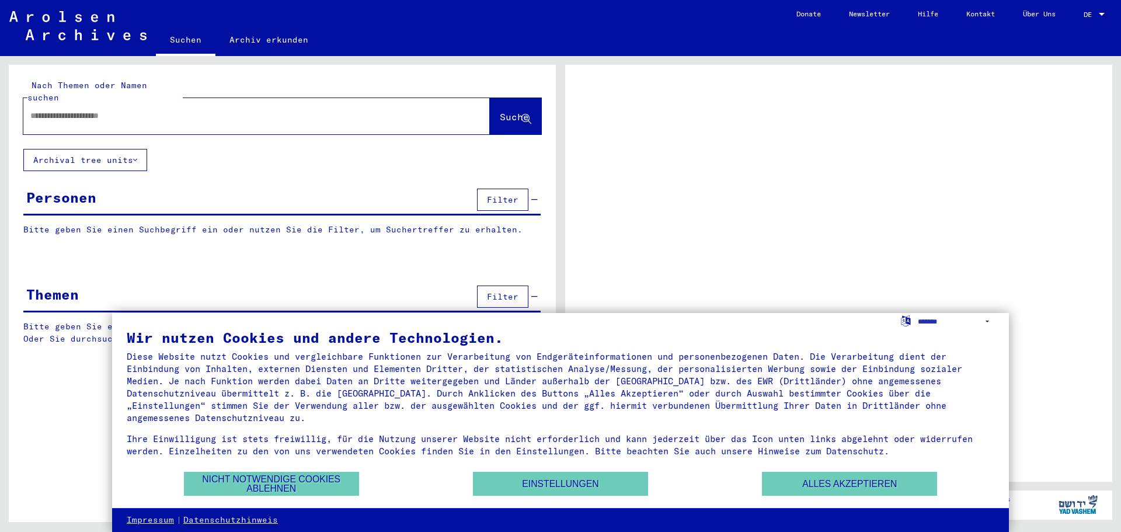  I want to click on div: Themen, so click(53, 294).